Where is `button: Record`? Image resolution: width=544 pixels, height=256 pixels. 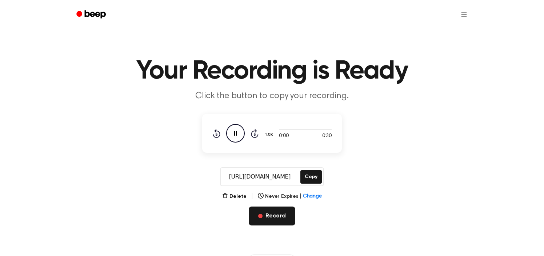 button: Record is located at coordinates (272, 216).